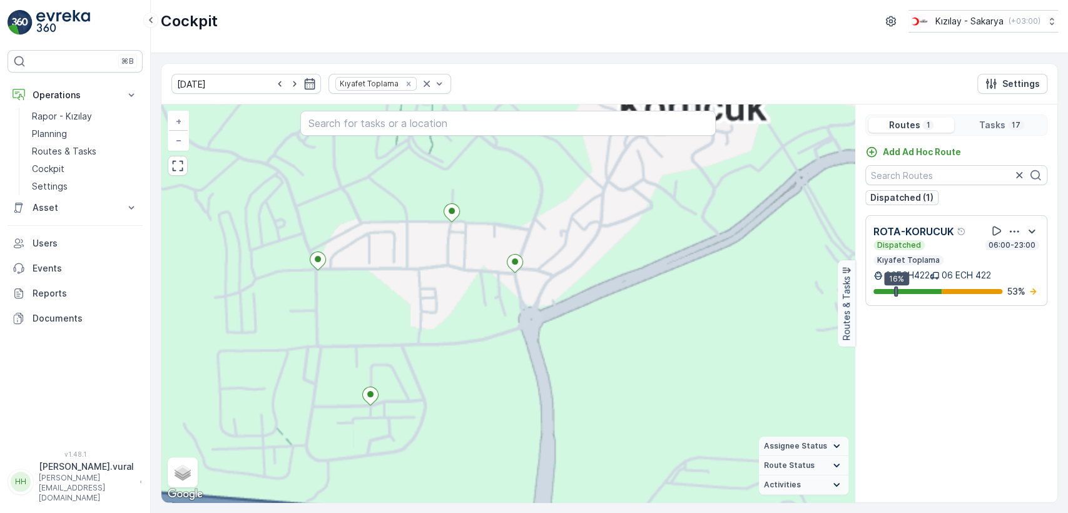 Image resolution: width=1068 pixels, height=513 pixels. What do you see at coordinates (75, 454) in the screenshot?
I see `span: v 1.48.1` at bounding box center [75, 454].